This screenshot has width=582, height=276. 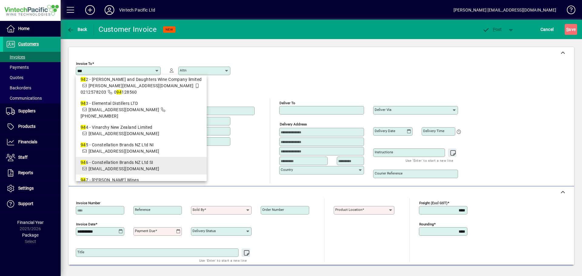 What do you see at coordinates (547, 29) in the screenshot?
I see `span: Cancel` at bounding box center [547, 29].